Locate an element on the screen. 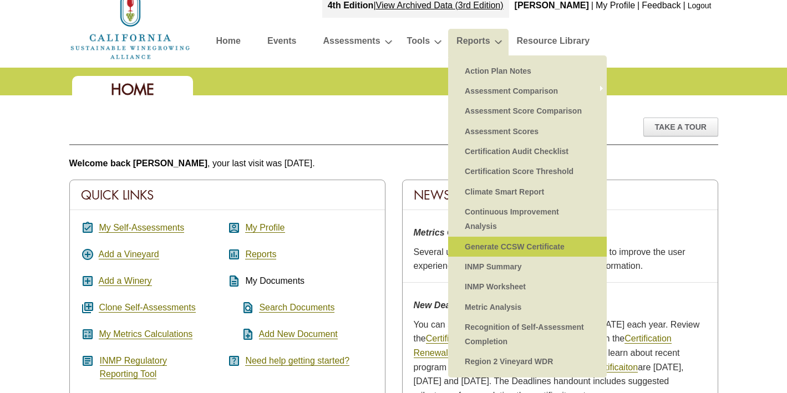  a: Search Documents is located at coordinates (297, 308).